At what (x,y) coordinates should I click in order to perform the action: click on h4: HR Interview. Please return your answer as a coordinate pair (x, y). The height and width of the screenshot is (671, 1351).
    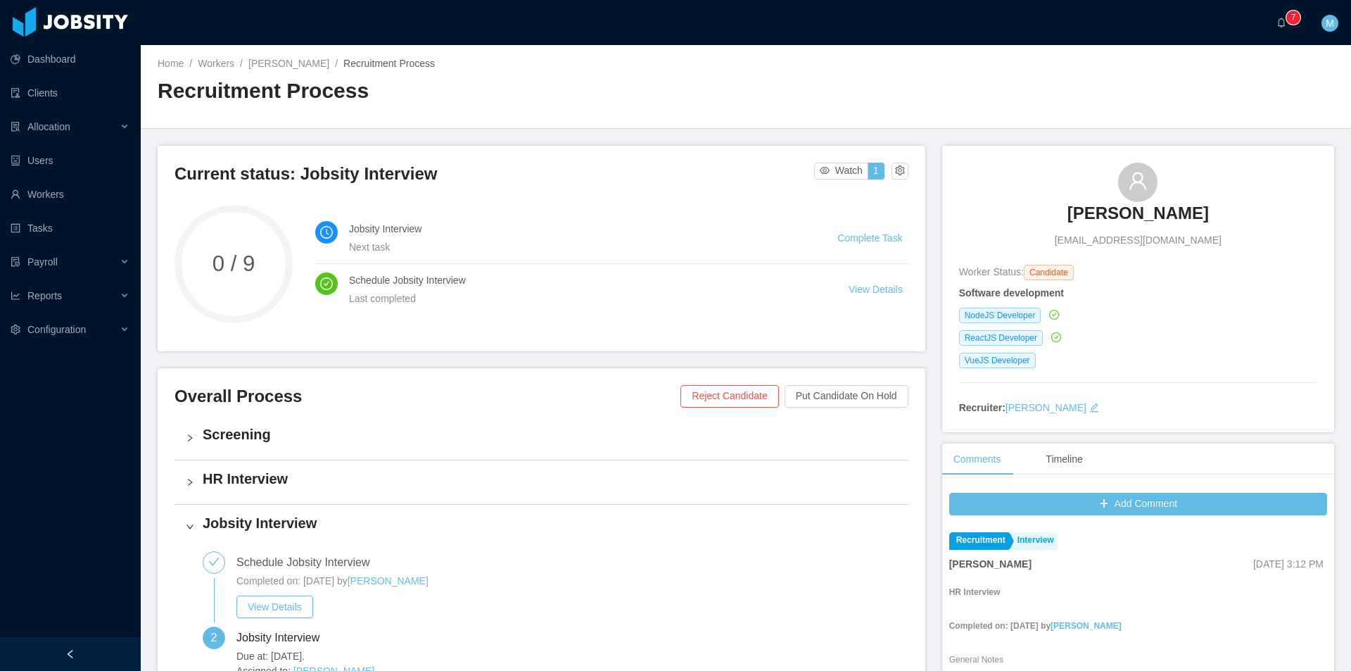
    Looking at the image, I should click on (550, 479).